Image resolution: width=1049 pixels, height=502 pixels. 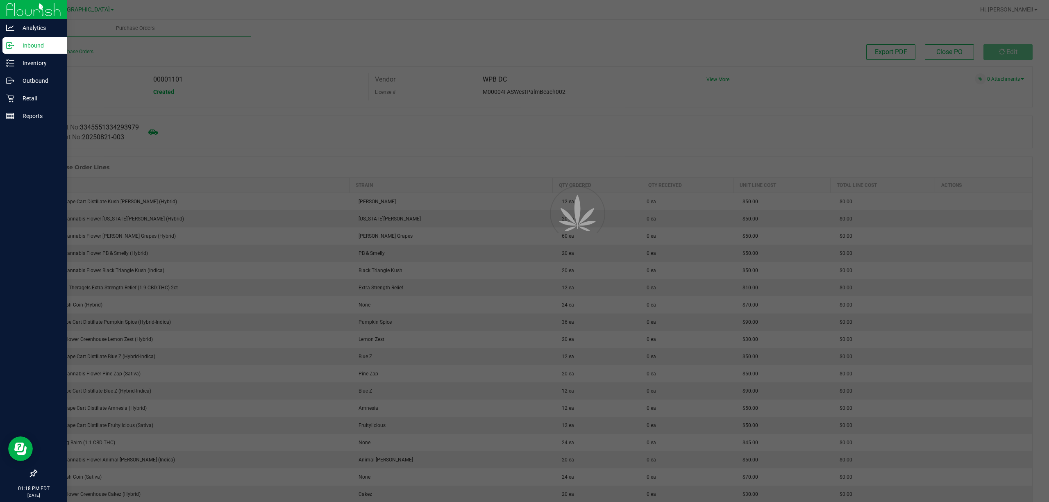 I want to click on p: Inventory, so click(x=39, y=63).